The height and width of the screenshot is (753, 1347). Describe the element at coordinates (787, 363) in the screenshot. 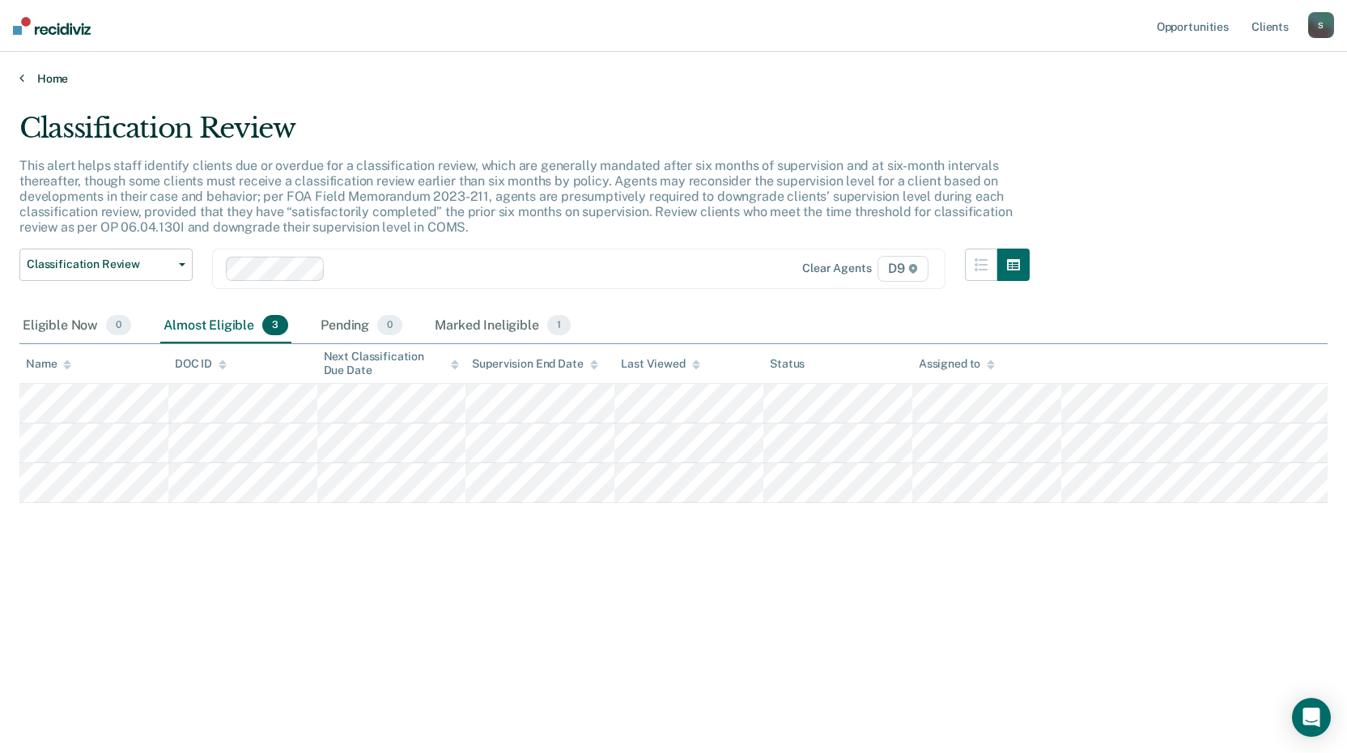

I see `div: Status` at that location.